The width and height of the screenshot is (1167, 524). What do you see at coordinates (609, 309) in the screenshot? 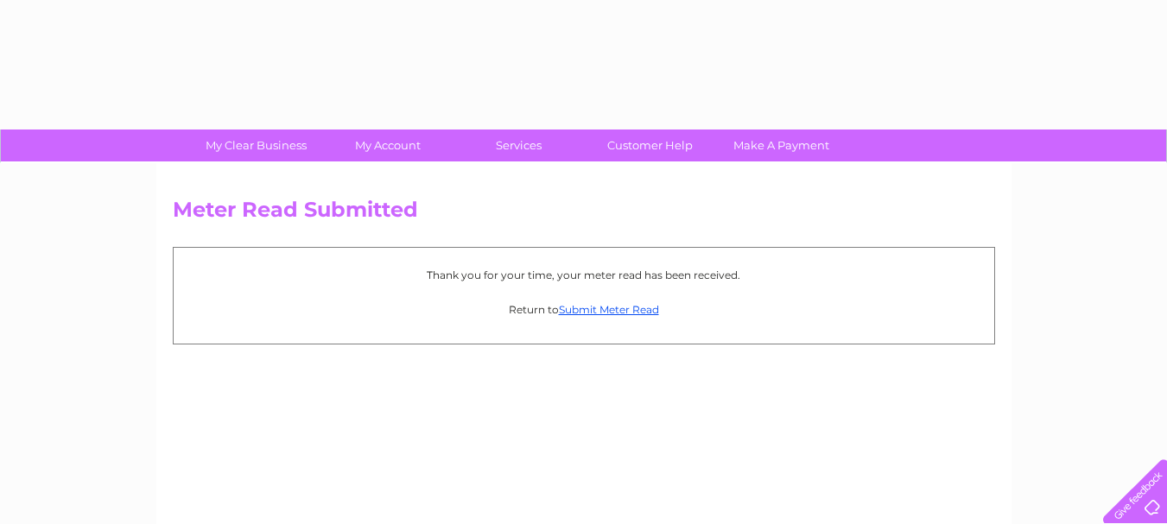
I see `a: Submit Meter Read` at bounding box center [609, 309].